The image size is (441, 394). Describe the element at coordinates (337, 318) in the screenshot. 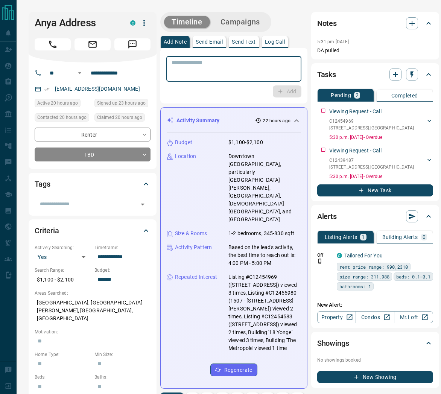

I see `a: Property` at that location.